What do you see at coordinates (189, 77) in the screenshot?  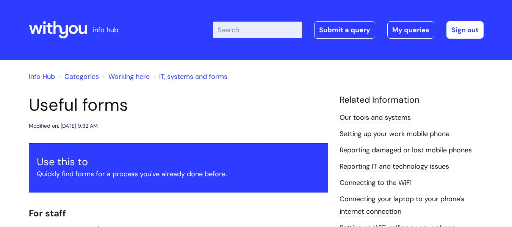 I see `li: IT, systems and forms` at bounding box center [189, 77].